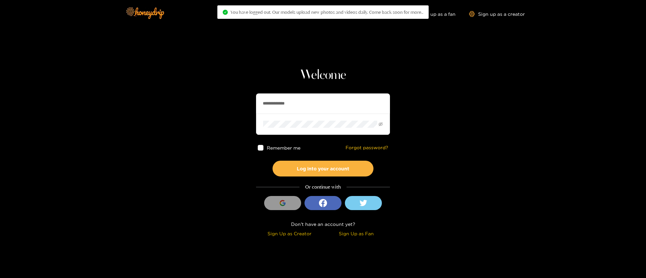  Describe the element at coordinates (380, 124) in the screenshot. I see `span: eye-invisible` at that location.